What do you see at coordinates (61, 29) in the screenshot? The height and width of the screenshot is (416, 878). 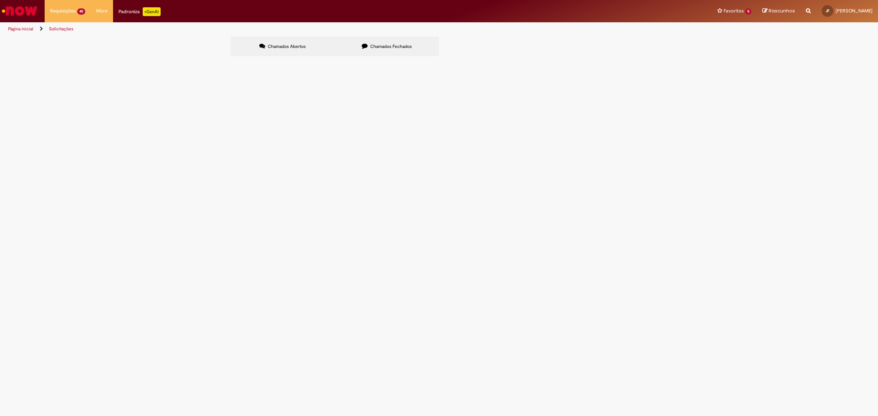 I see `a: Solicitações` at bounding box center [61, 29].